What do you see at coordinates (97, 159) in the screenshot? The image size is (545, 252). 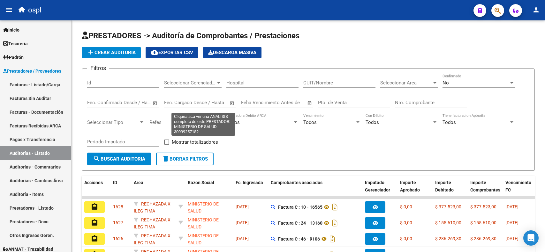 I see `mat-icon: search` at bounding box center [97, 159].